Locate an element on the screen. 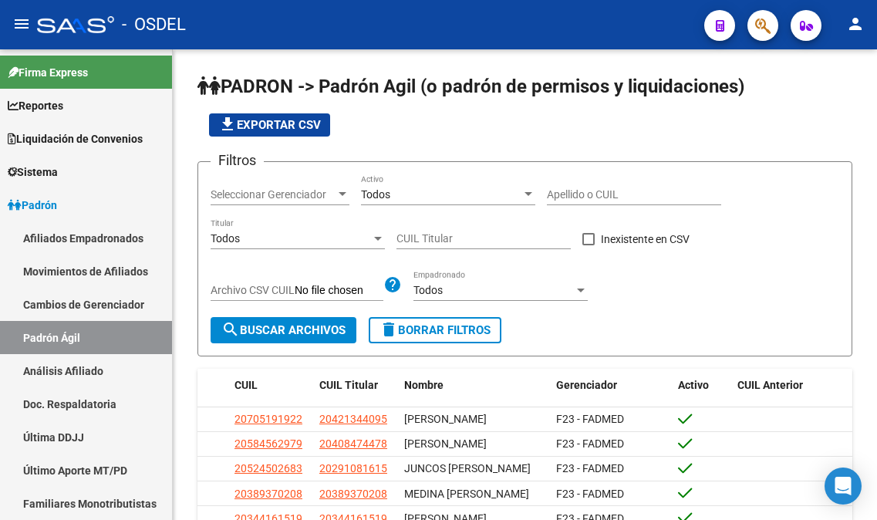 The height and width of the screenshot is (520, 877). span: 20524502683 is located at coordinates (268, 468).